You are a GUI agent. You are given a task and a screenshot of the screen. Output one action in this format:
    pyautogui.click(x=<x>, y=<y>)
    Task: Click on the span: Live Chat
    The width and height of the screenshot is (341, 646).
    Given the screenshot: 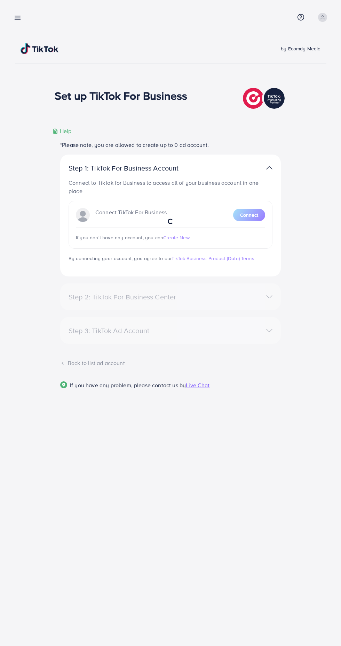 What is the action you would take?
    pyautogui.click(x=197, y=385)
    